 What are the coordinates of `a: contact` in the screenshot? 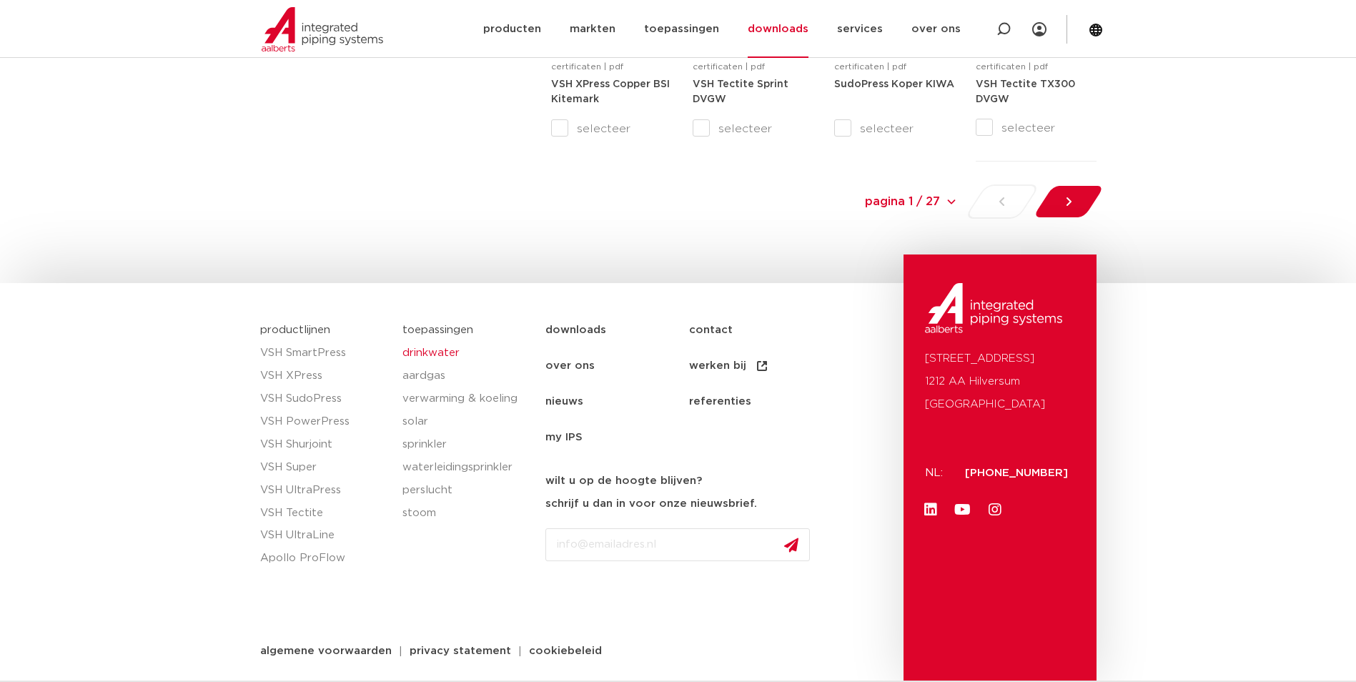 It's located at (760, 330).